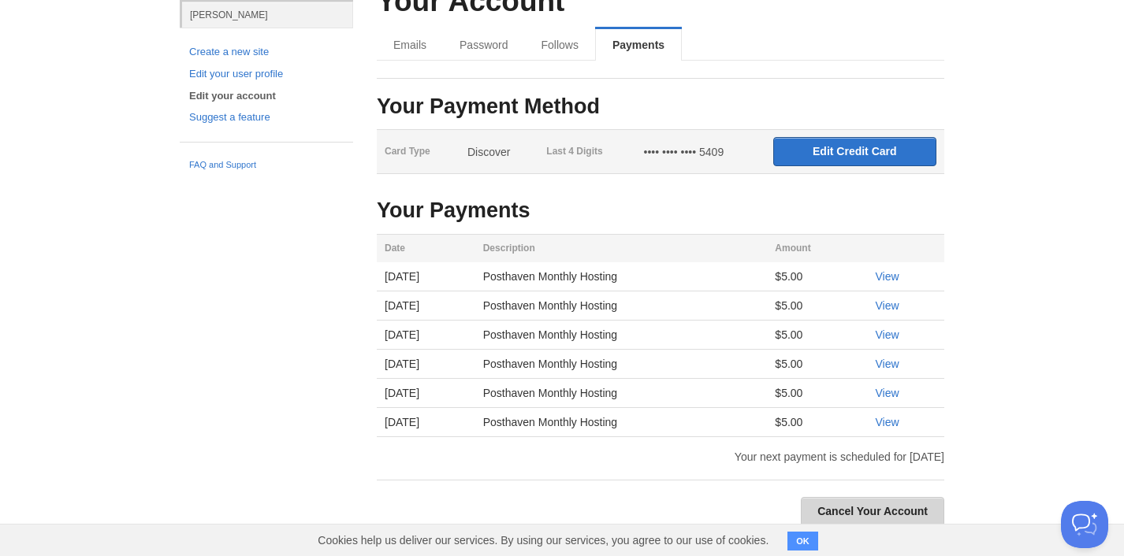 The width and height of the screenshot is (1124, 556). I want to click on h3: Your Payment Method, so click(660, 107).